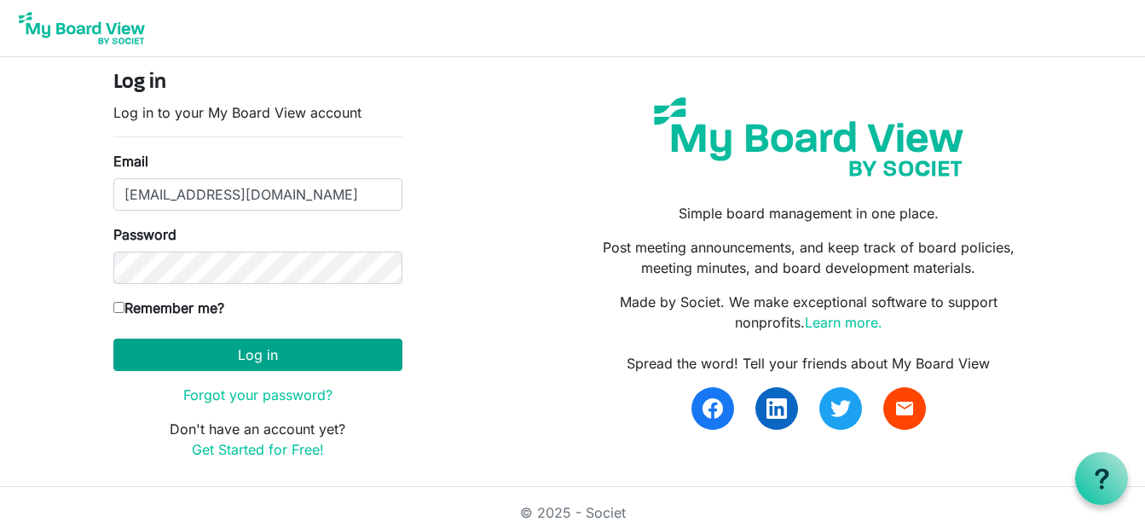  Describe the element at coordinates (808, 258) in the screenshot. I see `p: Post meeting announcements, and keep track of board policies, meeting minutes, and board developm...` at that location.